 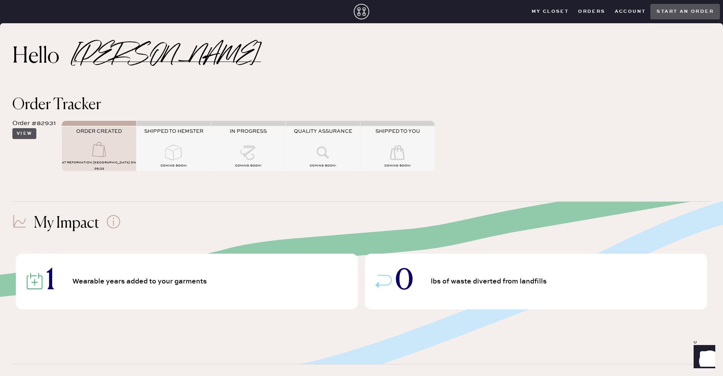 What do you see at coordinates (630, 12) in the screenshot?
I see `button: Account` at bounding box center [630, 12].